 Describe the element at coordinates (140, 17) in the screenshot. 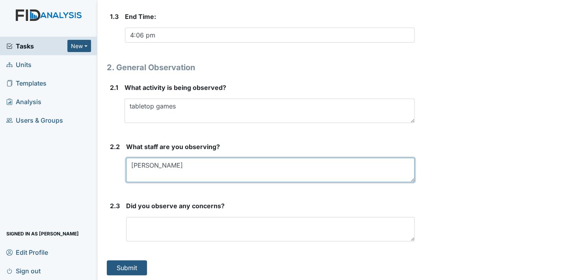

I see `span: End Time:` at that location.